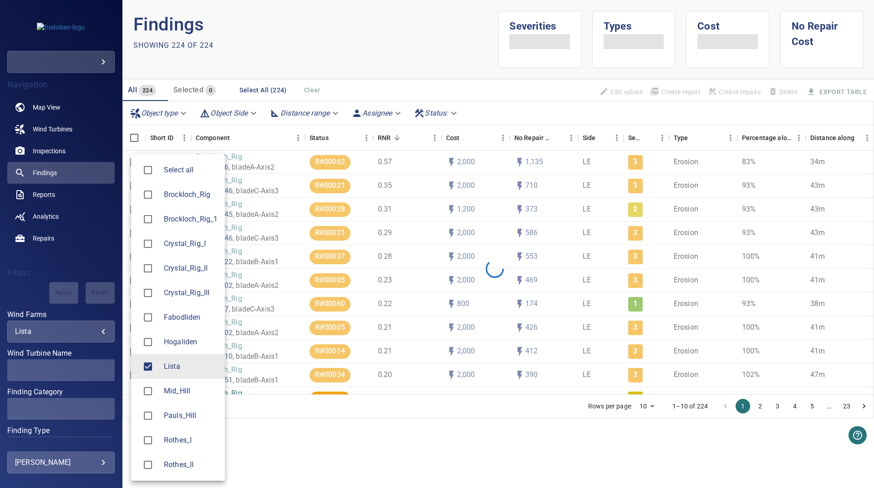  What do you see at coordinates (191, 293) in the screenshot?
I see `div: Wind Farms Crystal_Rig_III` at bounding box center [191, 293].